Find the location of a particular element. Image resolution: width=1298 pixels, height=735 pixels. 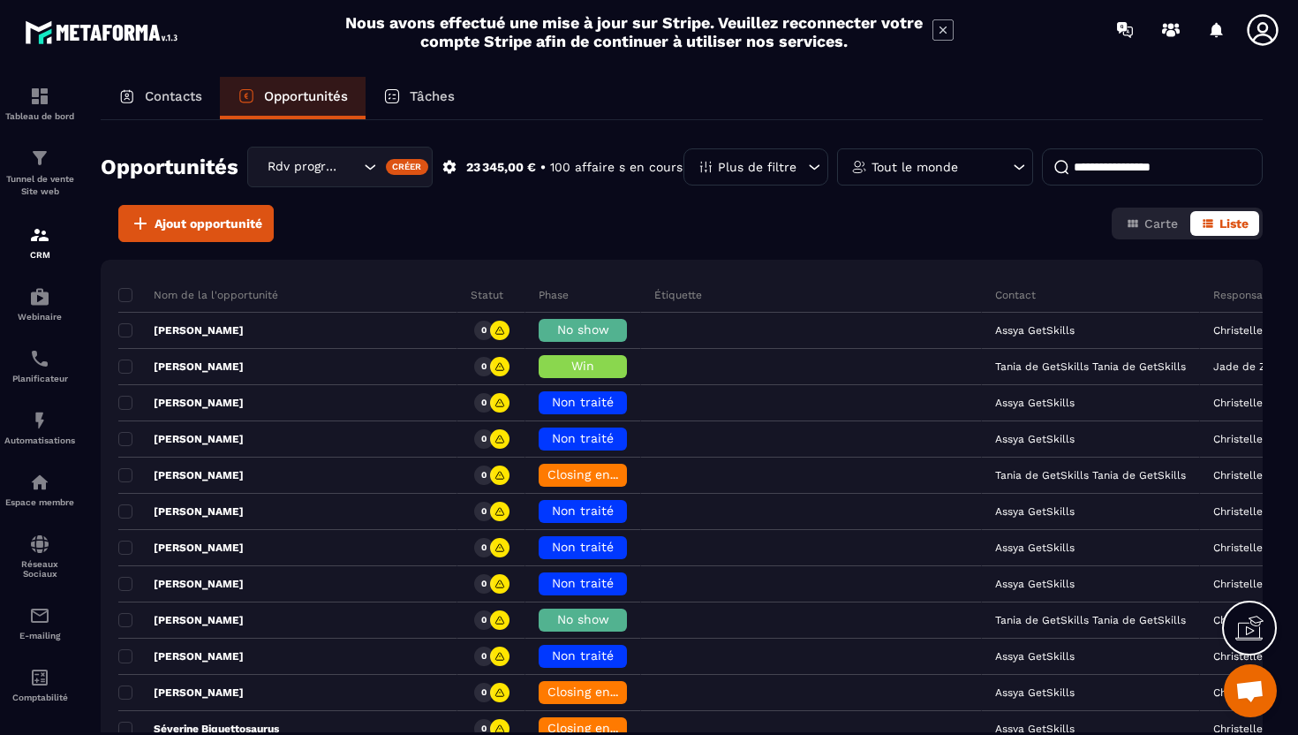

a: accountantaccountantComptabilité is located at coordinates (40, 685).